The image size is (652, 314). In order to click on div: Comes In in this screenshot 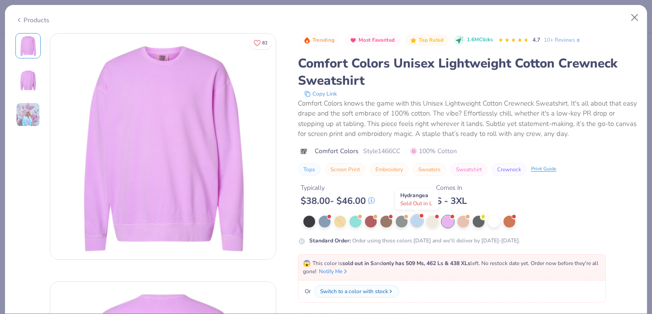, I will do `click(452, 188)`.